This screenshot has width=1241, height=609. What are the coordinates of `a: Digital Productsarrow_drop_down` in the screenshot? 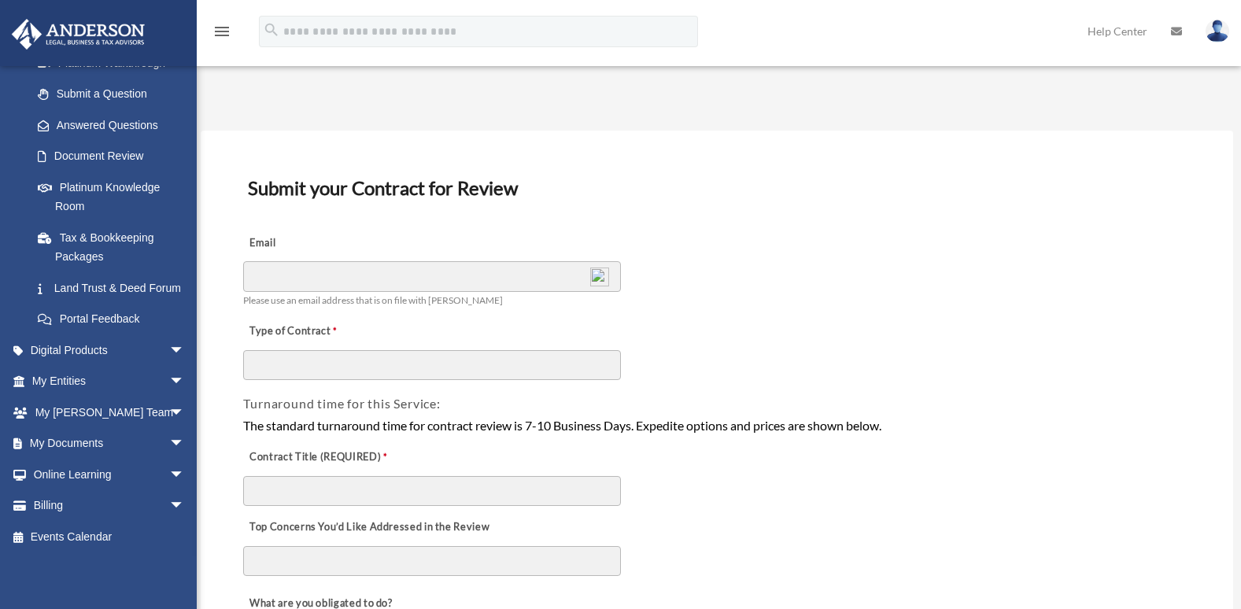 It's located at (109, 350).